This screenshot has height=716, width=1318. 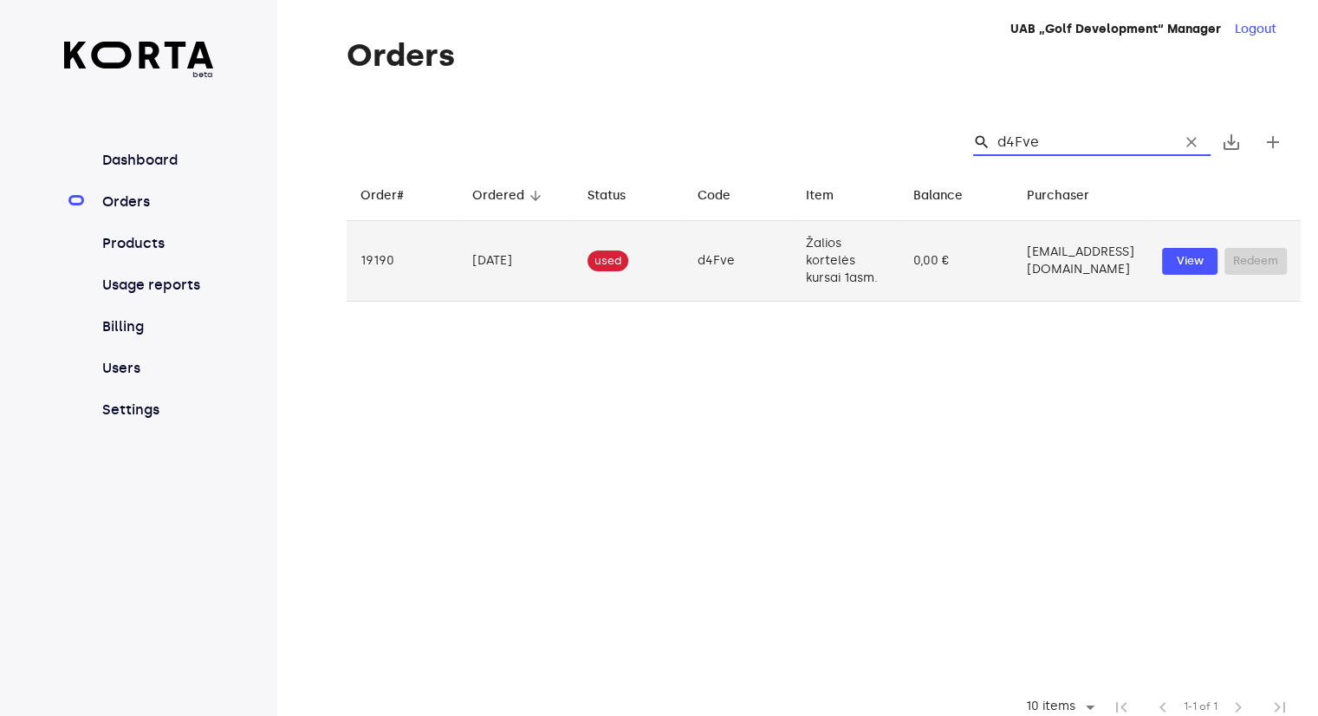 I want to click on a: Dashboard, so click(x=156, y=160).